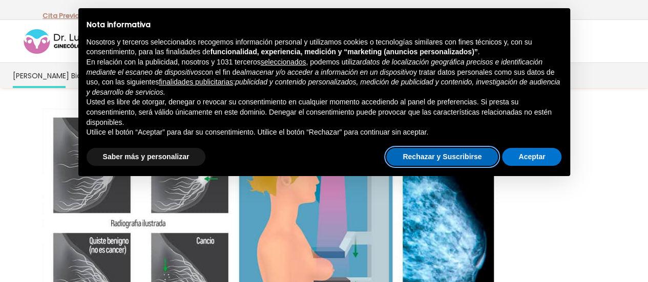 The width and height of the screenshot is (648, 282). What do you see at coordinates (61, 15) in the screenshot?
I see `a: Cita Previa` at bounding box center [61, 15].